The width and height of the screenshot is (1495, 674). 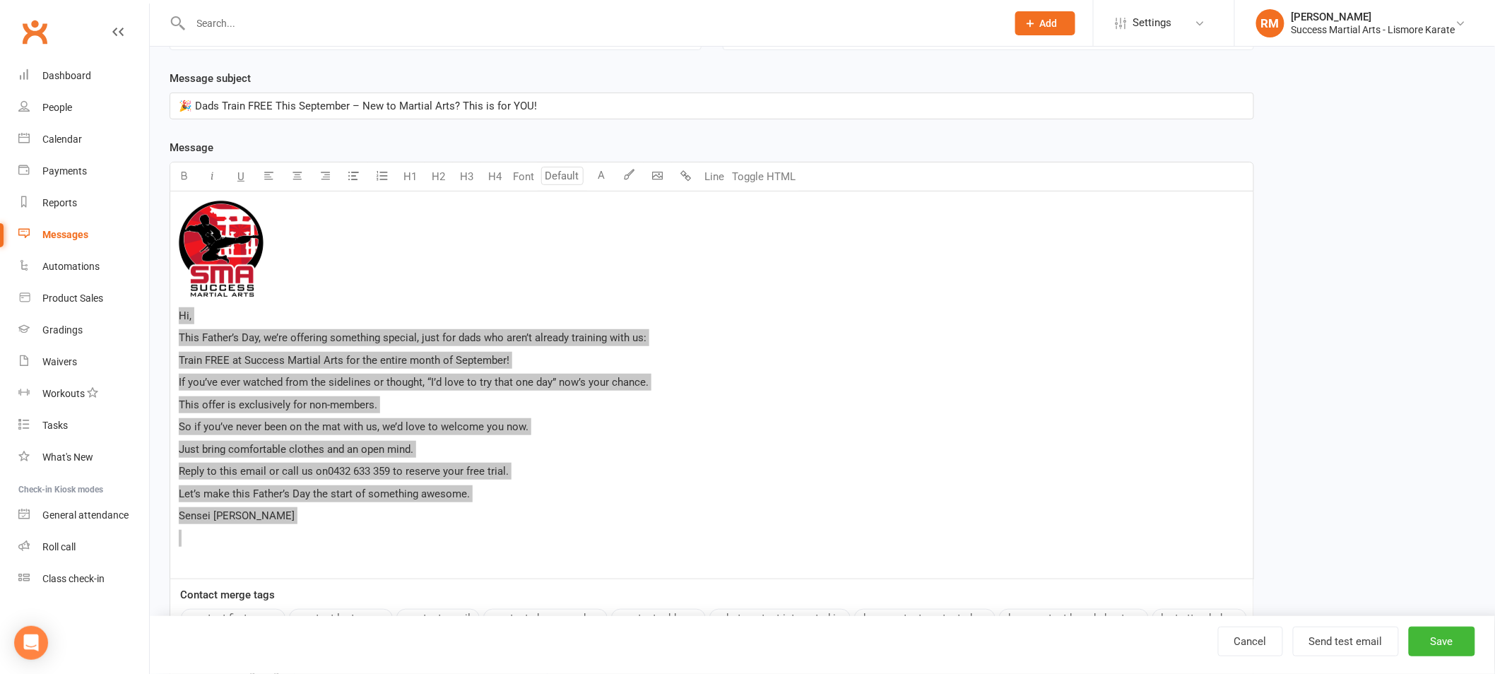 What do you see at coordinates (278, 405) in the screenshot?
I see `span: This offer is exclusively for non-members.` at bounding box center [278, 405].